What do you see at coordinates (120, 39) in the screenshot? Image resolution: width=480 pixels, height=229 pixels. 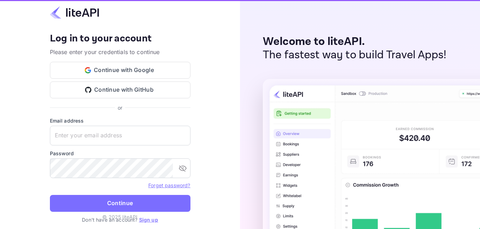 I see `h4: Log in to your account` at bounding box center [120, 39].